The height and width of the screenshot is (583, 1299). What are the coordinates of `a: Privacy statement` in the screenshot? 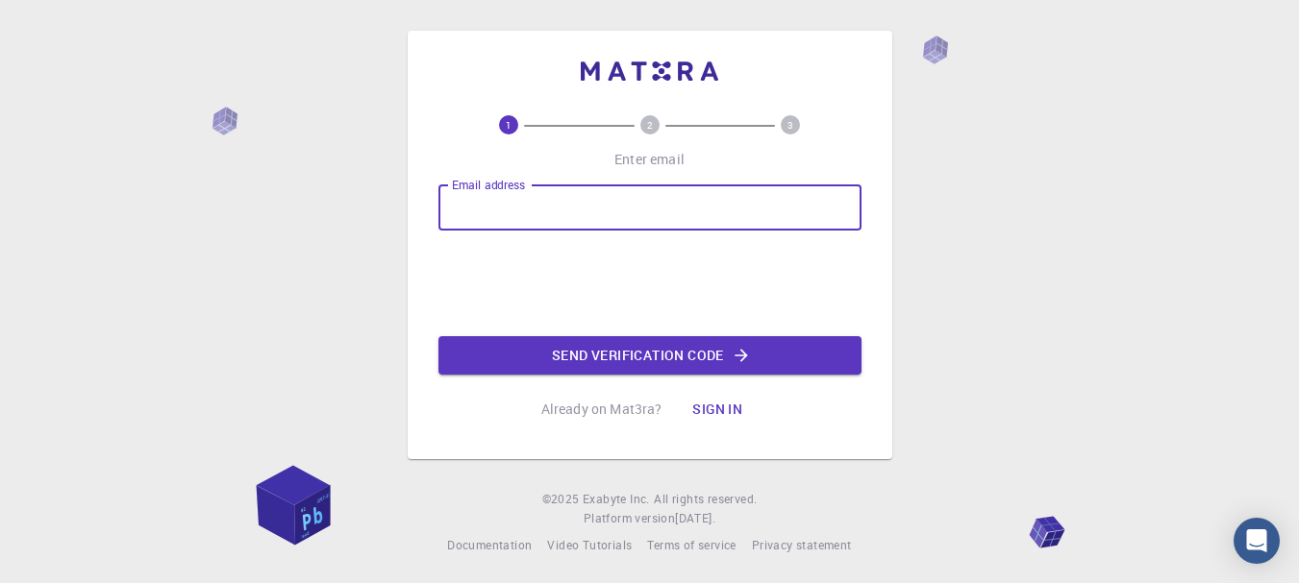 It's located at (802, 546).